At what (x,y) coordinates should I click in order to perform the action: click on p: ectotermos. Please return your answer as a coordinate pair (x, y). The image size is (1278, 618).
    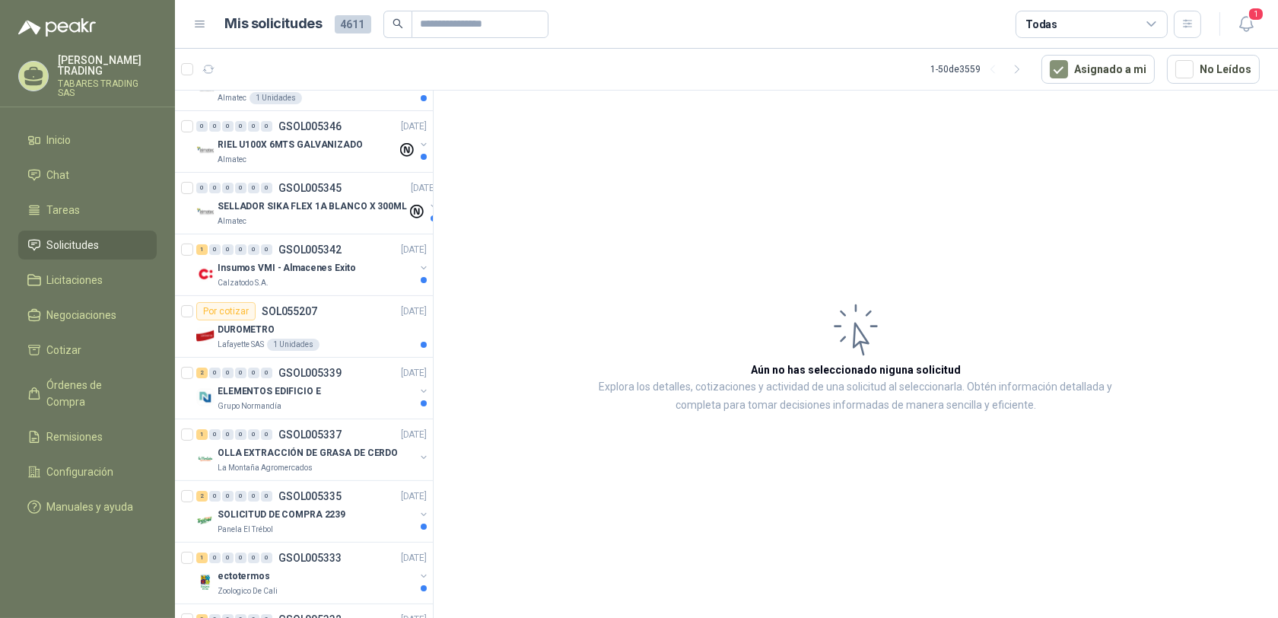
    Looking at the image, I should click on (244, 576).